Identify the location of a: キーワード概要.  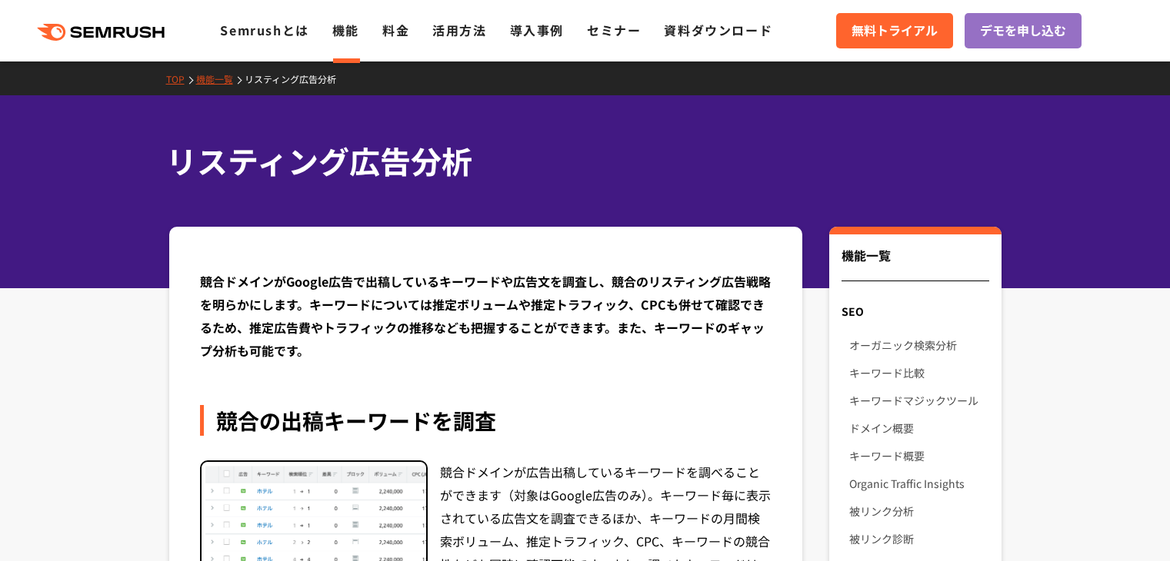
(918, 456).